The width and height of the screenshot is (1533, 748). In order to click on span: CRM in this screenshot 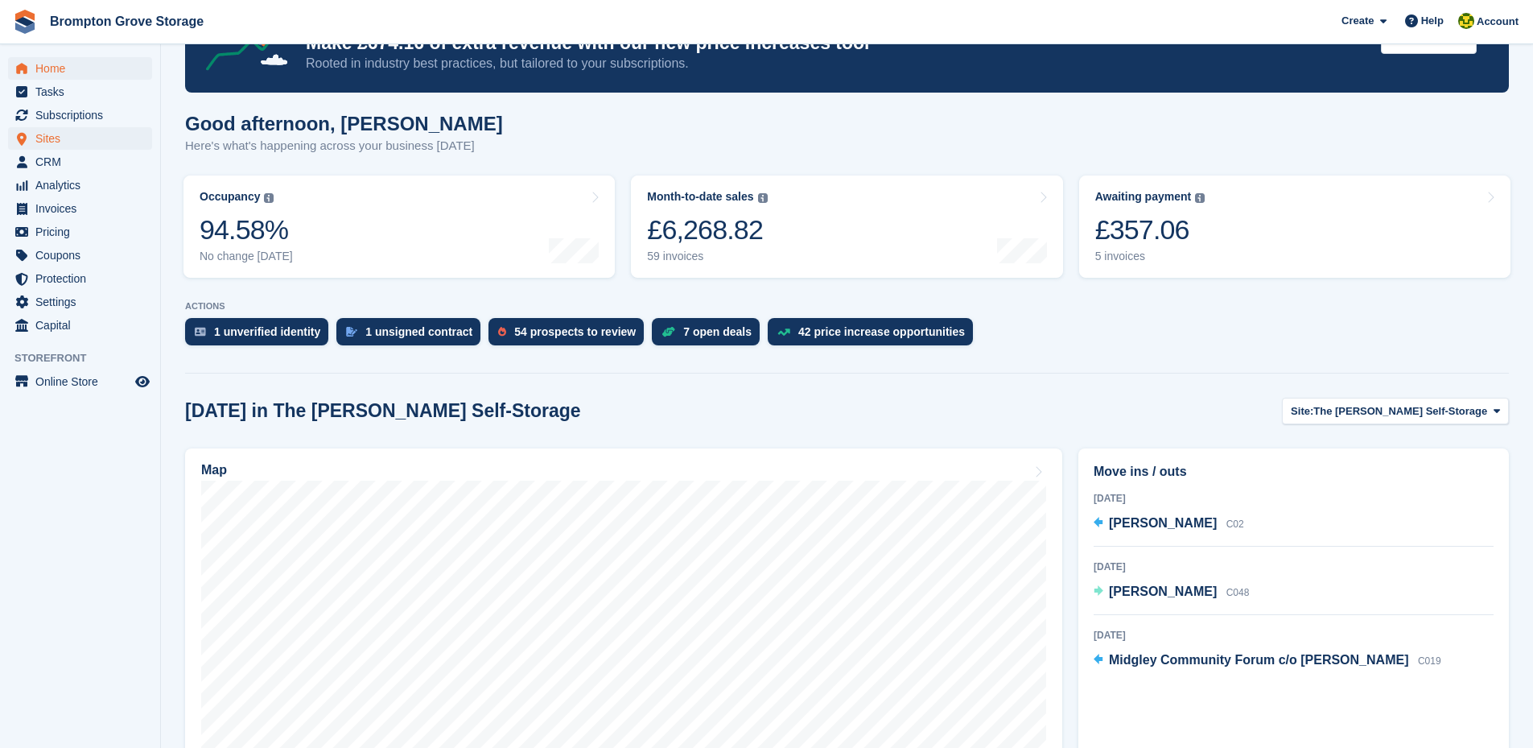, I will do `click(84, 162)`.